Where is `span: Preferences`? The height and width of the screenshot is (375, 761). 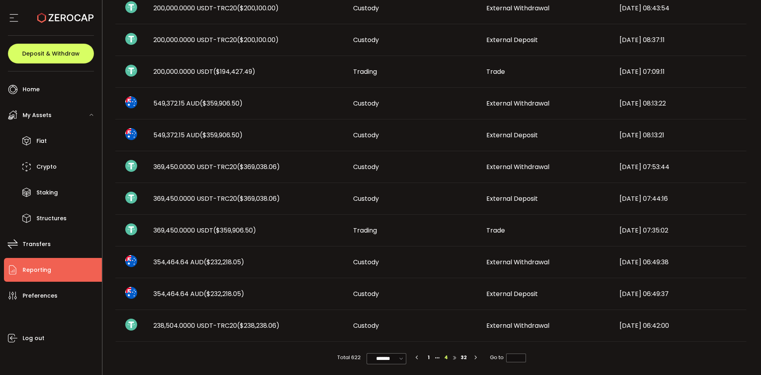
span: Preferences is located at coordinates (40, 295).